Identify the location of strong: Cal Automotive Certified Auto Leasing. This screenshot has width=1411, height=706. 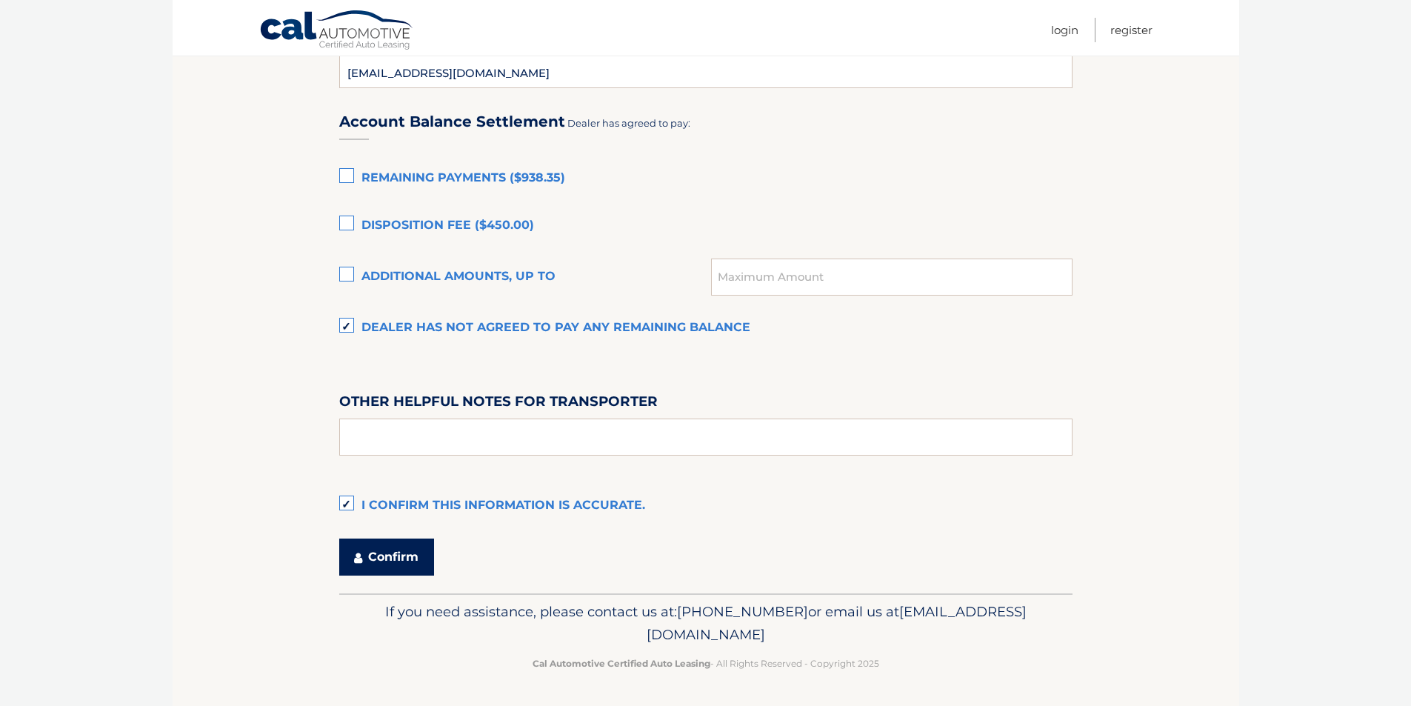
(621, 663).